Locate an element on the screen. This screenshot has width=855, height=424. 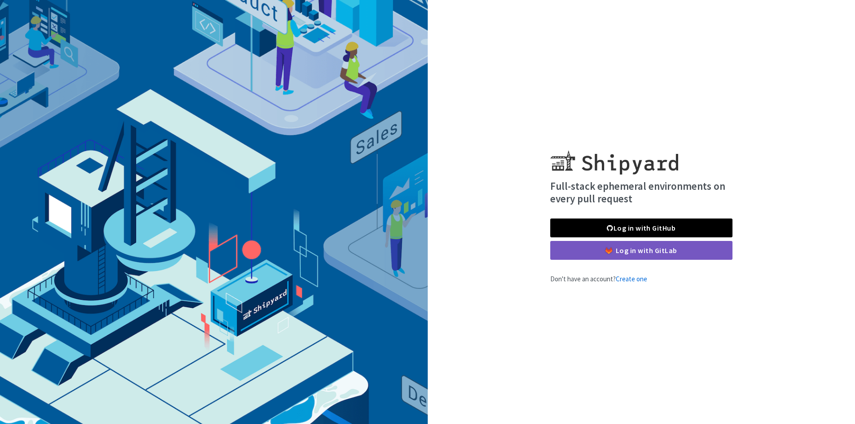
h4: Full-stack ephemeral environments on every pull request is located at coordinates (642, 192).